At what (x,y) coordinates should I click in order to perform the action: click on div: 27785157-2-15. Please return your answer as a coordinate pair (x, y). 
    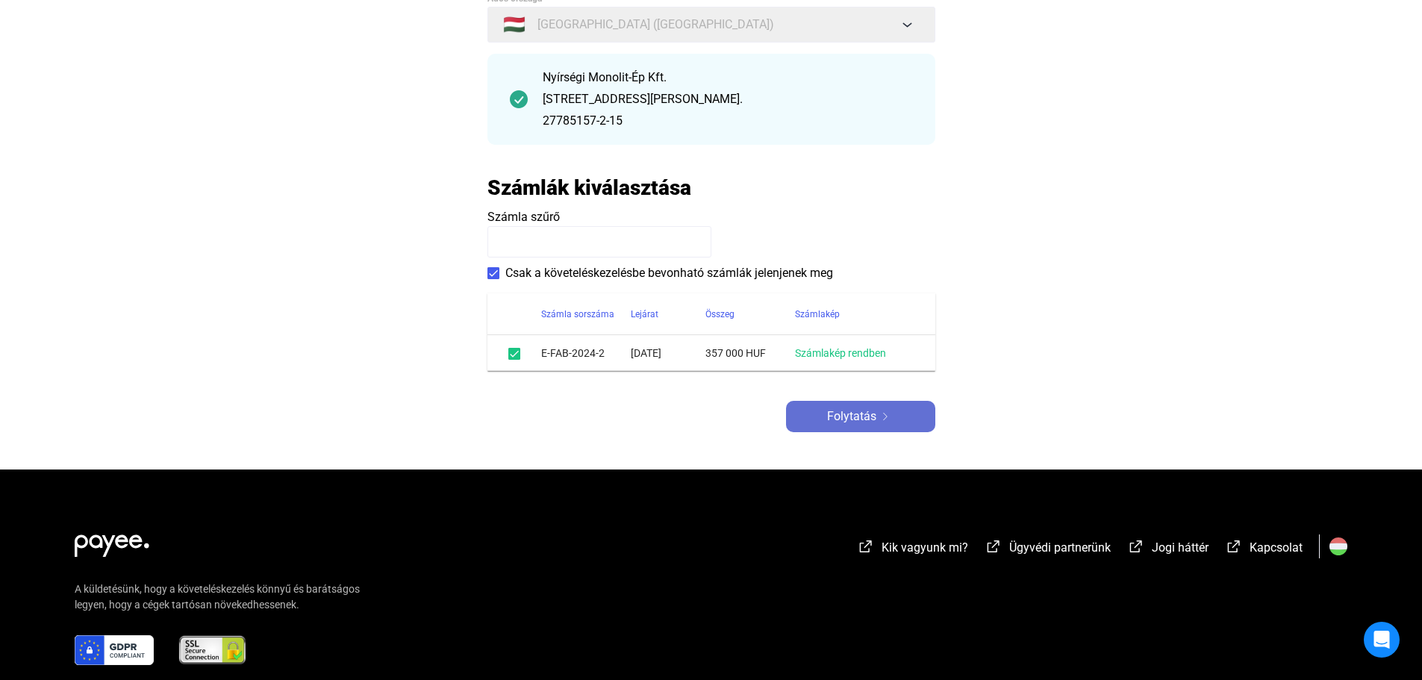
    Looking at the image, I should click on (728, 121).